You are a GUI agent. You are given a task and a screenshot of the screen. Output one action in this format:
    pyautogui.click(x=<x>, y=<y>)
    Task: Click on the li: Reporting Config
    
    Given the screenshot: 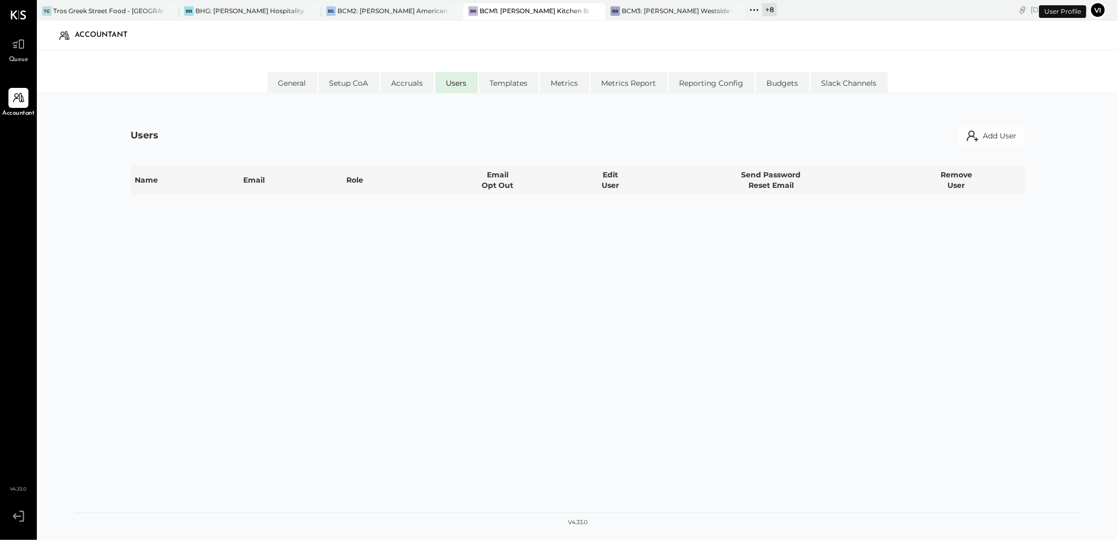 What is the action you would take?
    pyautogui.click(x=712, y=83)
    